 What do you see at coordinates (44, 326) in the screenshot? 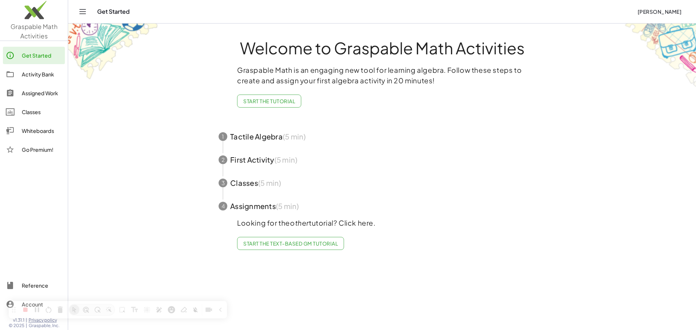
I see `span: Graspable, Inc.` at bounding box center [44, 326].